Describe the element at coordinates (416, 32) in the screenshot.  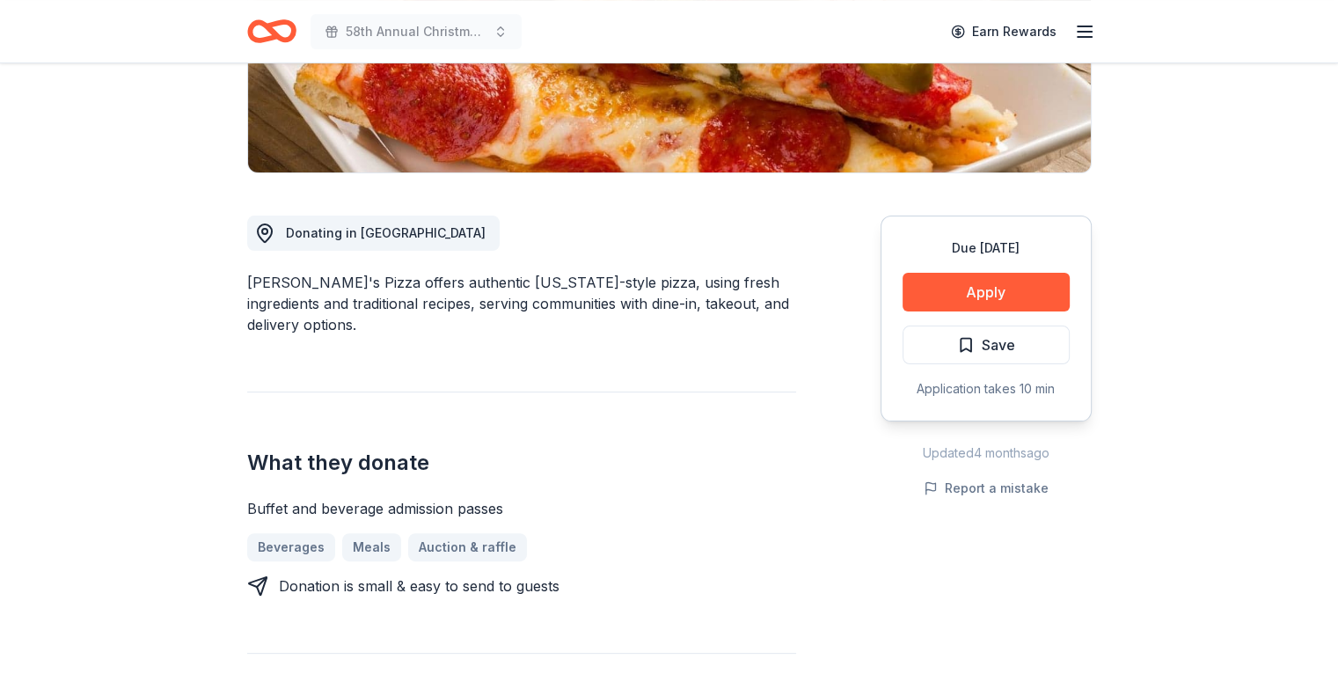
I see `button: 58th Annual Christmas tree Brunch` at that location.